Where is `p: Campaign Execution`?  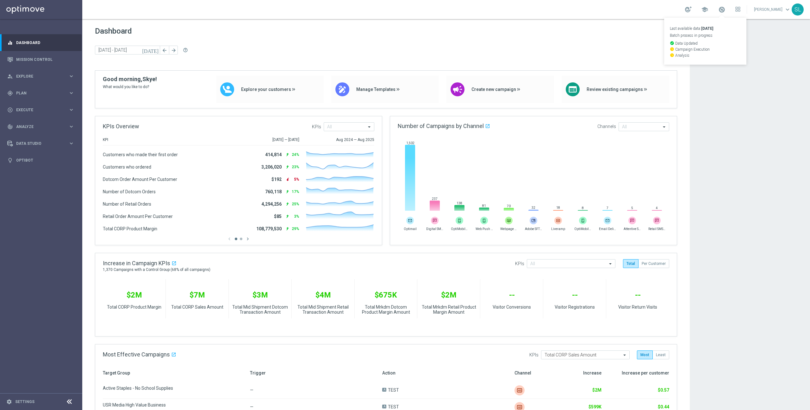 p: Campaign Execution is located at coordinates (706, 49).